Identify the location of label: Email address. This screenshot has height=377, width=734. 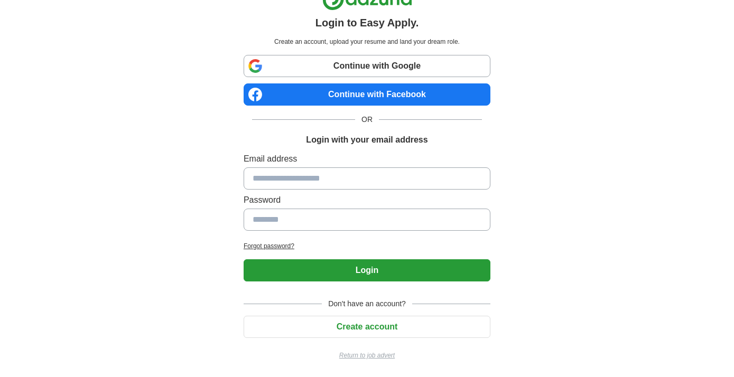
(367, 159).